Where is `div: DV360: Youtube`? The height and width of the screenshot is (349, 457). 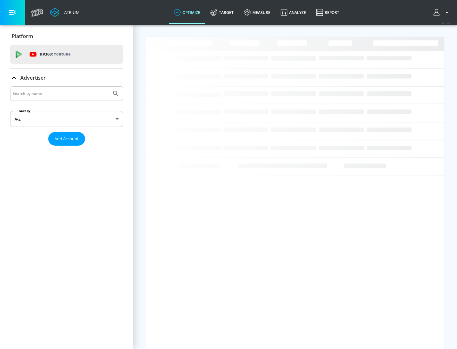 div: DV360: Youtube is located at coordinates (67, 54).